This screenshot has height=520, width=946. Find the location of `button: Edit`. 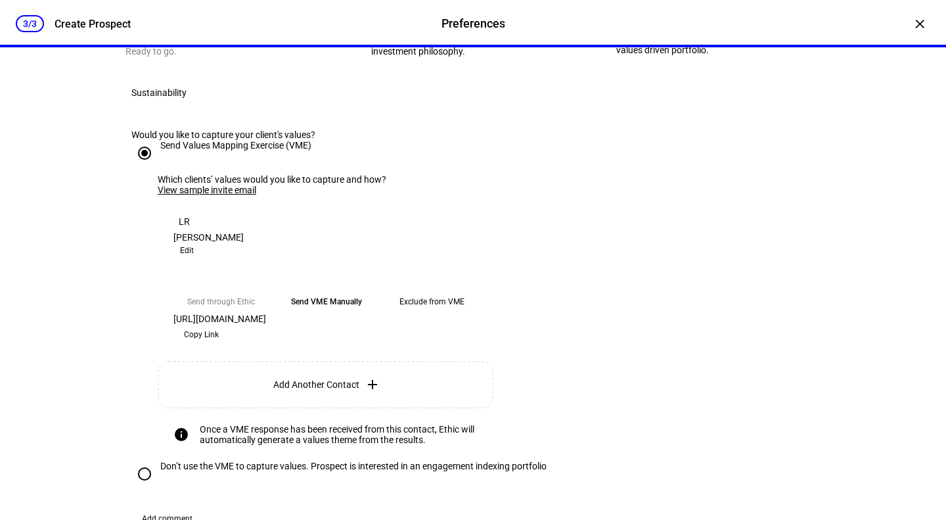

button: Edit is located at coordinates (187, 250).